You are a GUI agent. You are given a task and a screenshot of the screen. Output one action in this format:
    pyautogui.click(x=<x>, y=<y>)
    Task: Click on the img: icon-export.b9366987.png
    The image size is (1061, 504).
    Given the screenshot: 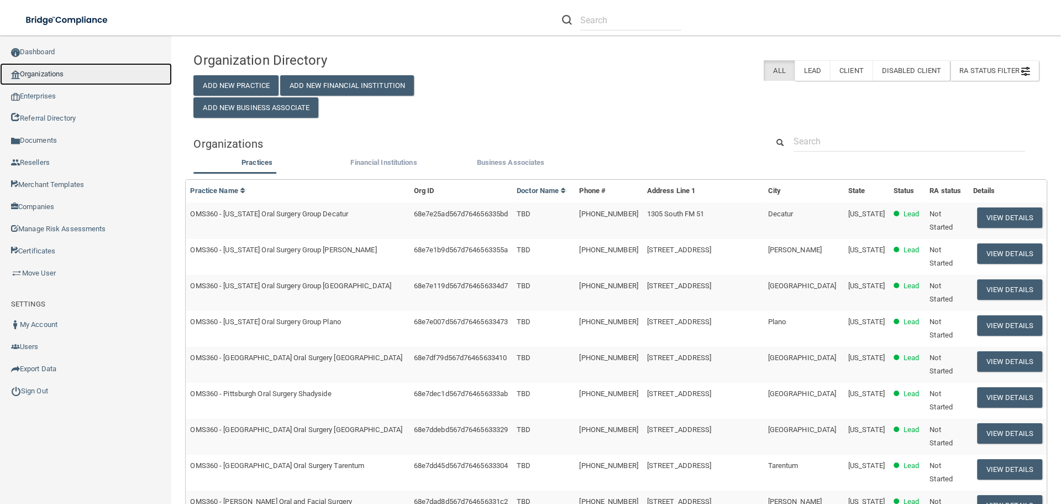 What is the action you would take?
    pyautogui.click(x=15, y=369)
    